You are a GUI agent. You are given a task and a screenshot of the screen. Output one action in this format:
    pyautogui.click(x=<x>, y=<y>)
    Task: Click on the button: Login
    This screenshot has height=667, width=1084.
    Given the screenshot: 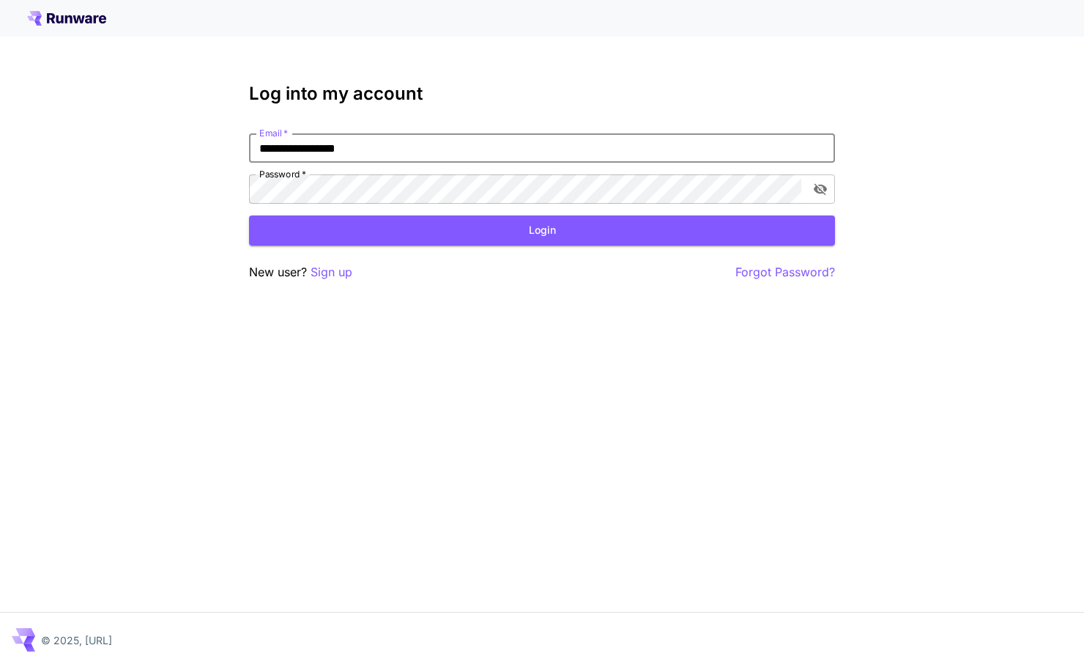 What is the action you would take?
    pyautogui.click(x=542, y=230)
    